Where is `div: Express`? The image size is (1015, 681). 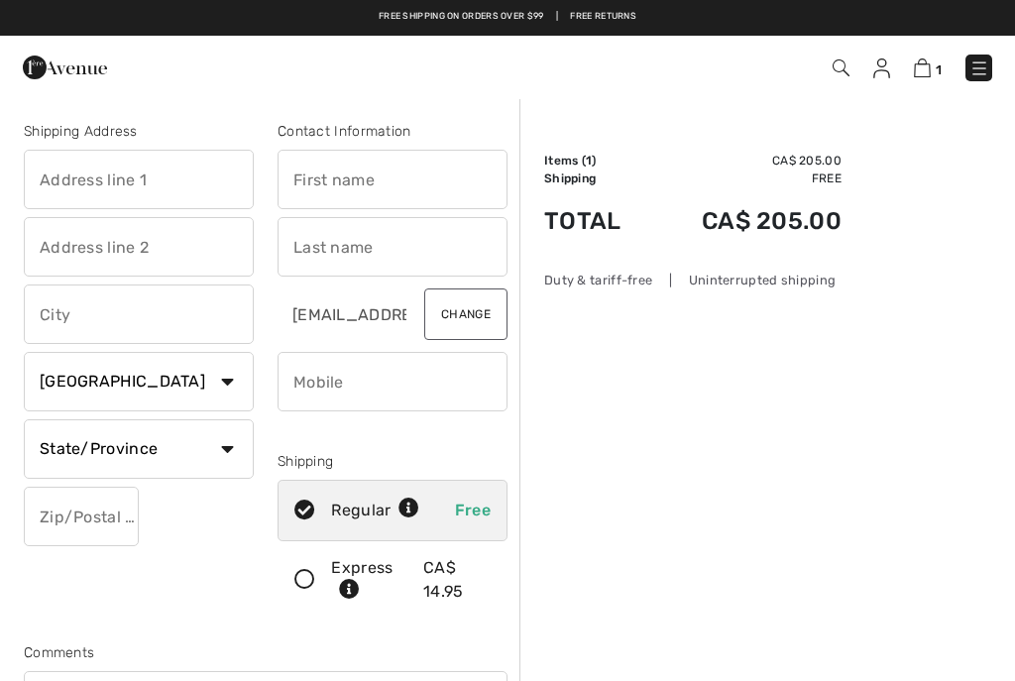 div: Express is located at coordinates (371, 580).